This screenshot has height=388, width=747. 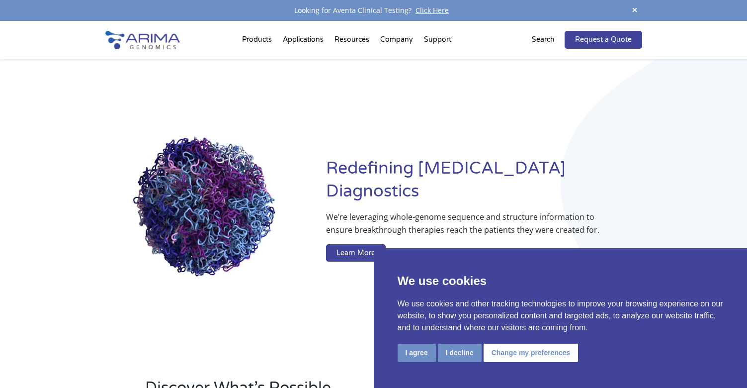 What do you see at coordinates (543, 40) in the screenshot?
I see `p: Search` at bounding box center [543, 40].